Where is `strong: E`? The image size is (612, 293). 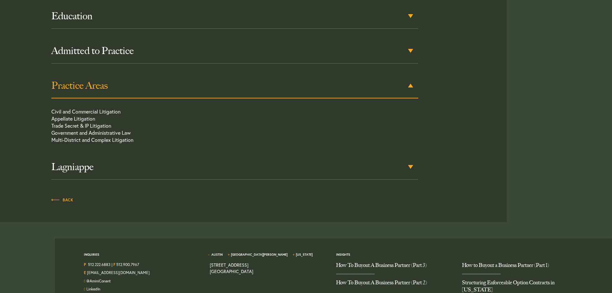 strong: E is located at coordinates (85, 272).